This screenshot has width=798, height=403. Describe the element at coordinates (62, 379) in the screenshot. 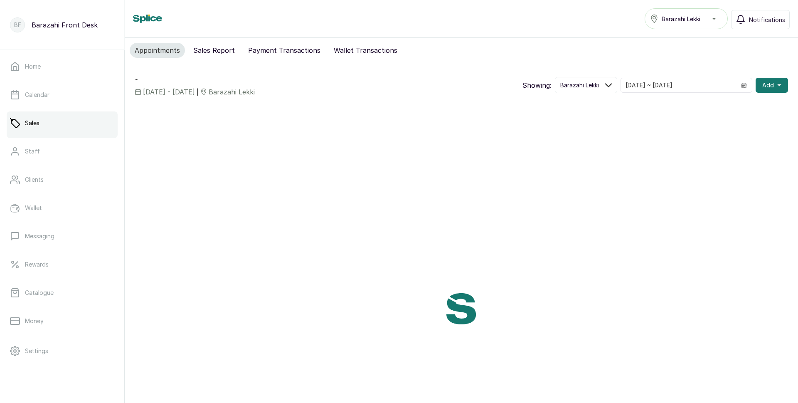

I see `a: Support` at that location.